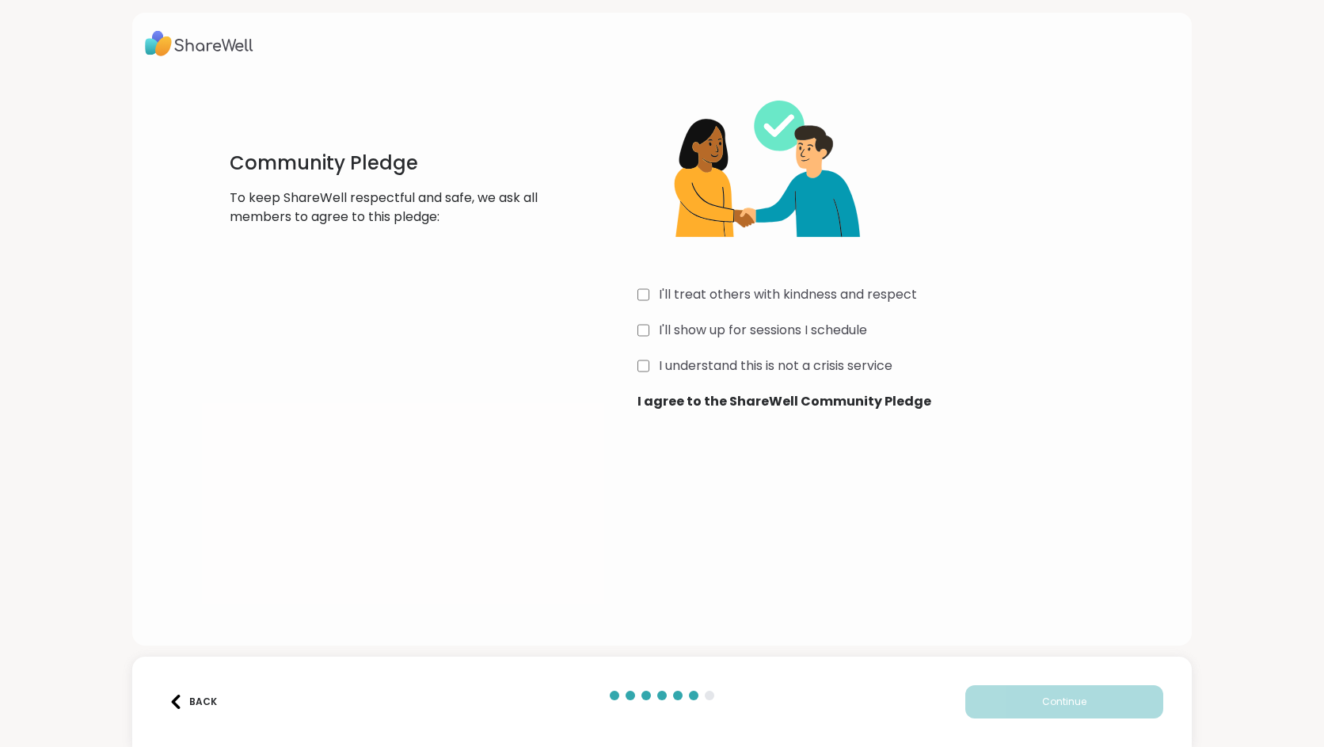 Image resolution: width=1324 pixels, height=747 pixels. Describe the element at coordinates (393, 207) in the screenshot. I see `p: To keep ShareWell respectful and safe, we ask all members to agree to this pledge:` at that location.